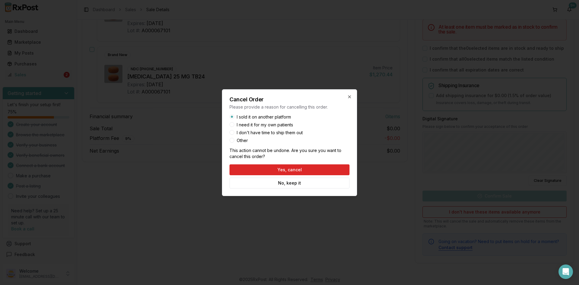 The width and height of the screenshot is (579, 285). What do you see at coordinates (264, 117) in the screenshot?
I see `label: I sold it on another platform` at bounding box center [264, 117].